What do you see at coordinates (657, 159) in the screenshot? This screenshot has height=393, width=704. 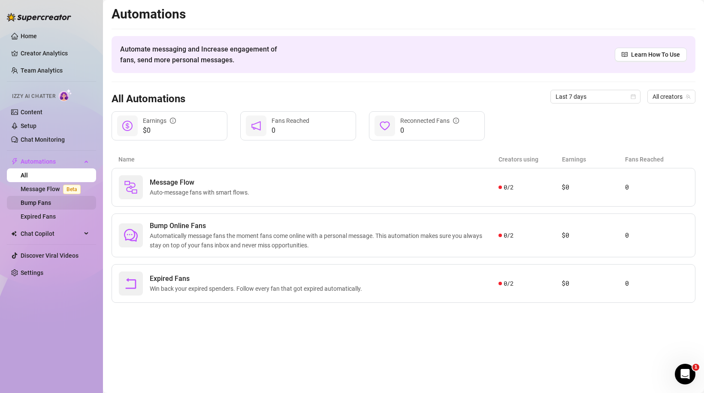 I see `article: Fans Reached` at bounding box center [657, 159].